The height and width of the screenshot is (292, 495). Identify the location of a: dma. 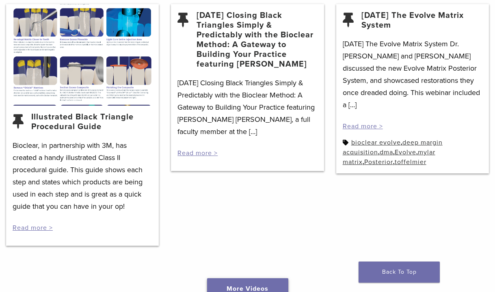
(386, 152).